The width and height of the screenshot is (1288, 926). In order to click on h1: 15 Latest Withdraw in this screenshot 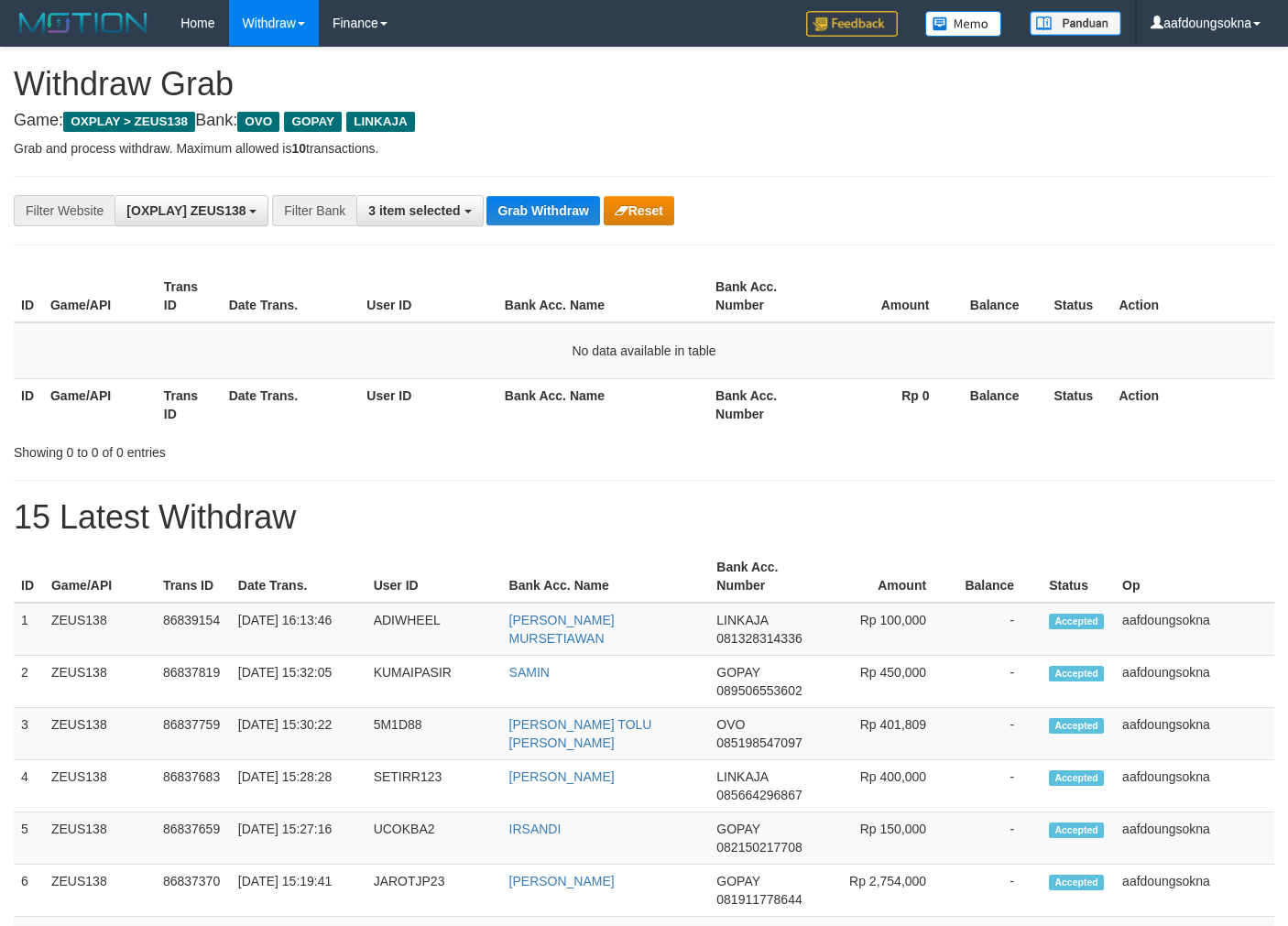, I will do `click(644, 517)`.